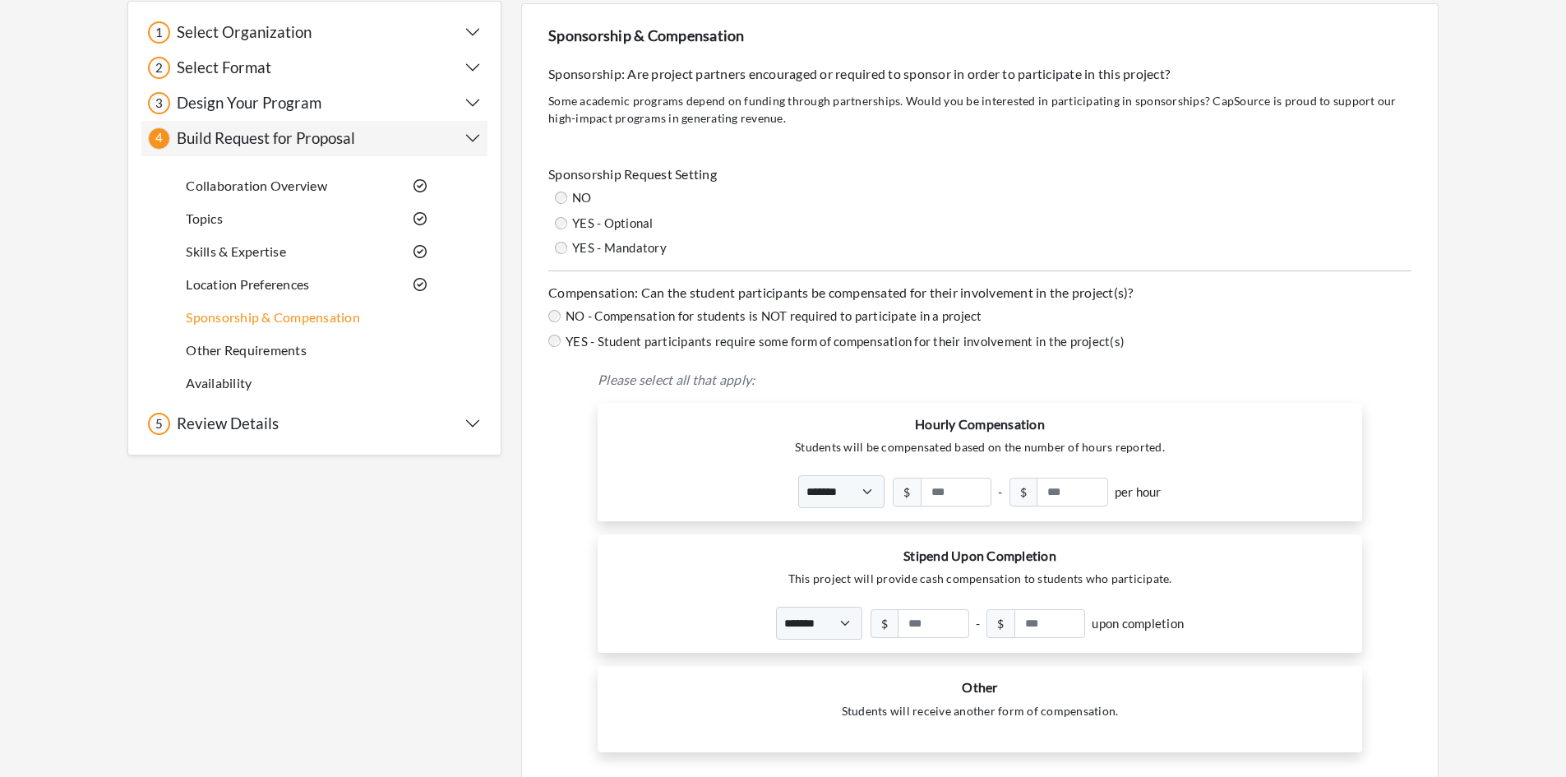  Describe the element at coordinates (159, 67) in the screenshot. I see `div: 2` at that location.